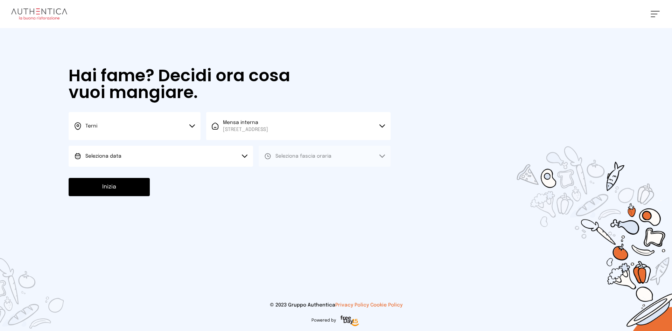 The image size is (672, 331). Describe the element at coordinates (161, 156) in the screenshot. I see `button: Seleziona data` at that location.